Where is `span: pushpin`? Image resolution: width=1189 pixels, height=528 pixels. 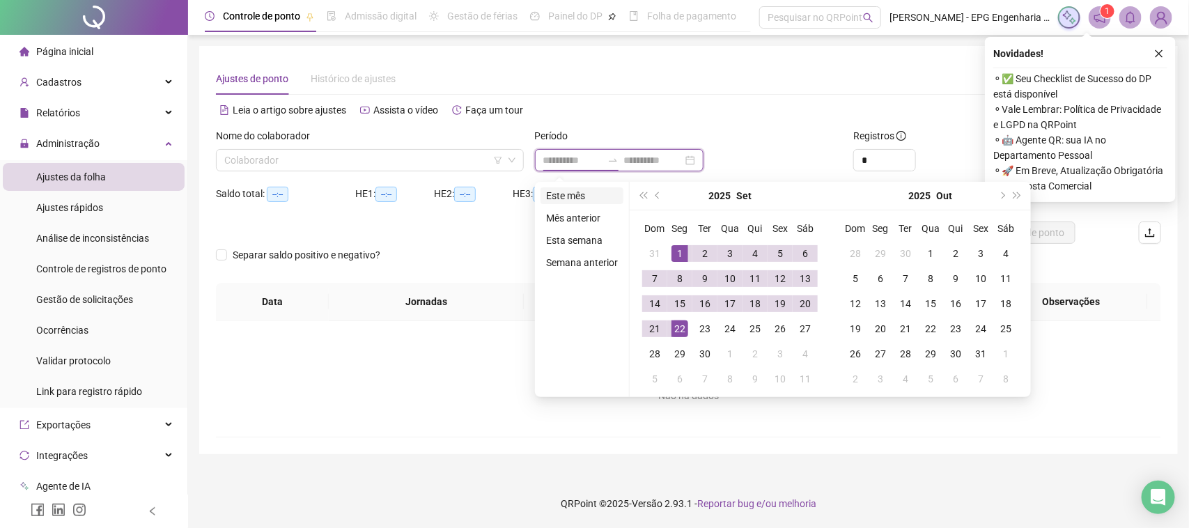
span: pushpin is located at coordinates (310, 17).